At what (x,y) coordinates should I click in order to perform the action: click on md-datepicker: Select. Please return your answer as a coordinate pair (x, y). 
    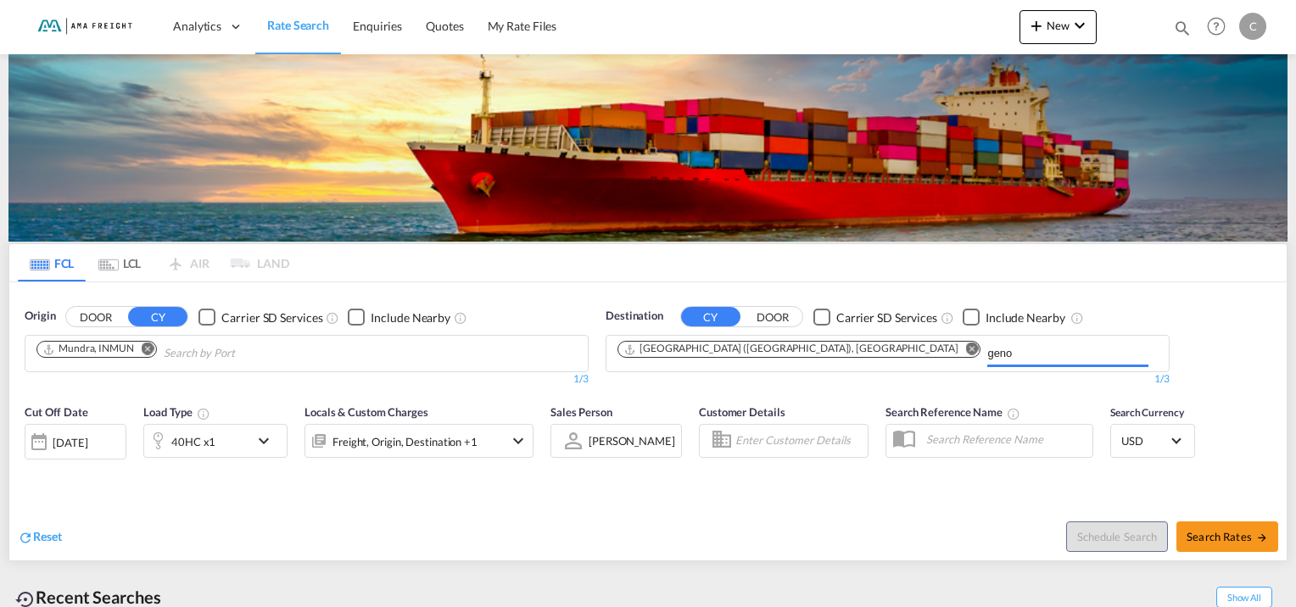
    Looking at the image, I should click on (31, 468).